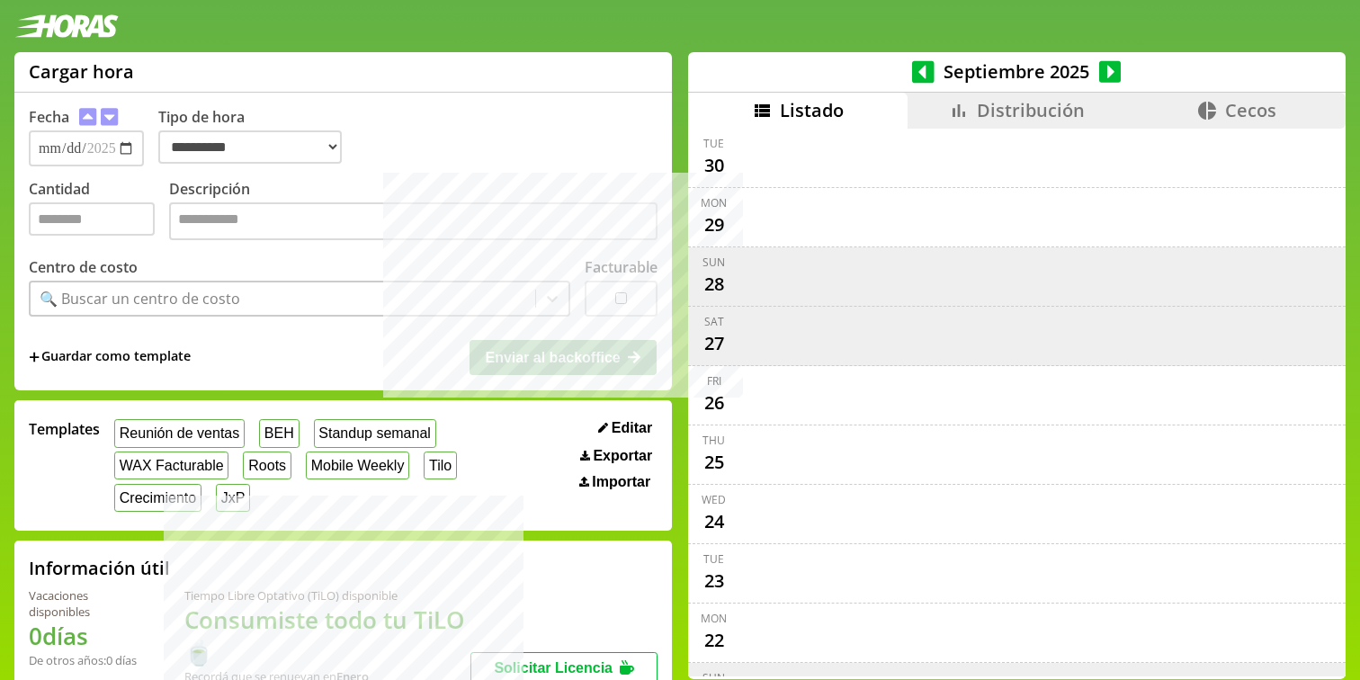 The image size is (1360, 680). What do you see at coordinates (92, 219) in the screenshot?
I see `input: Cantidad` at bounding box center [92, 219].